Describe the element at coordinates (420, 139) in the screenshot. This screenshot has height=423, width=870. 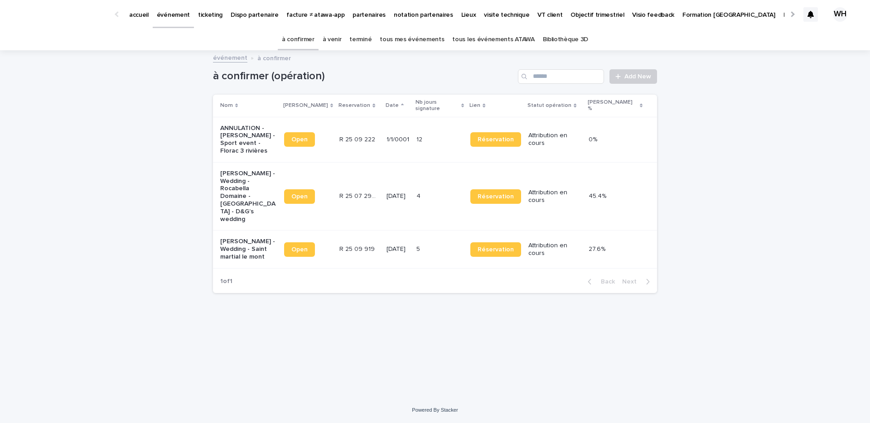
I see `p: 12` at that location.